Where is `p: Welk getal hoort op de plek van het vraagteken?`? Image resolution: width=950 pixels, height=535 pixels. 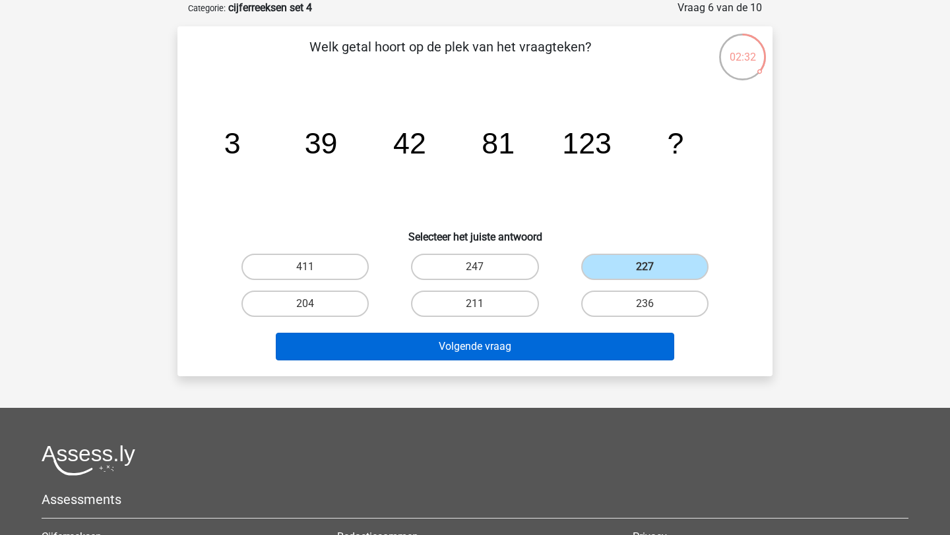
p: Welk getal hoort op de plek van het vraagteken? is located at coordinates (450, 57).